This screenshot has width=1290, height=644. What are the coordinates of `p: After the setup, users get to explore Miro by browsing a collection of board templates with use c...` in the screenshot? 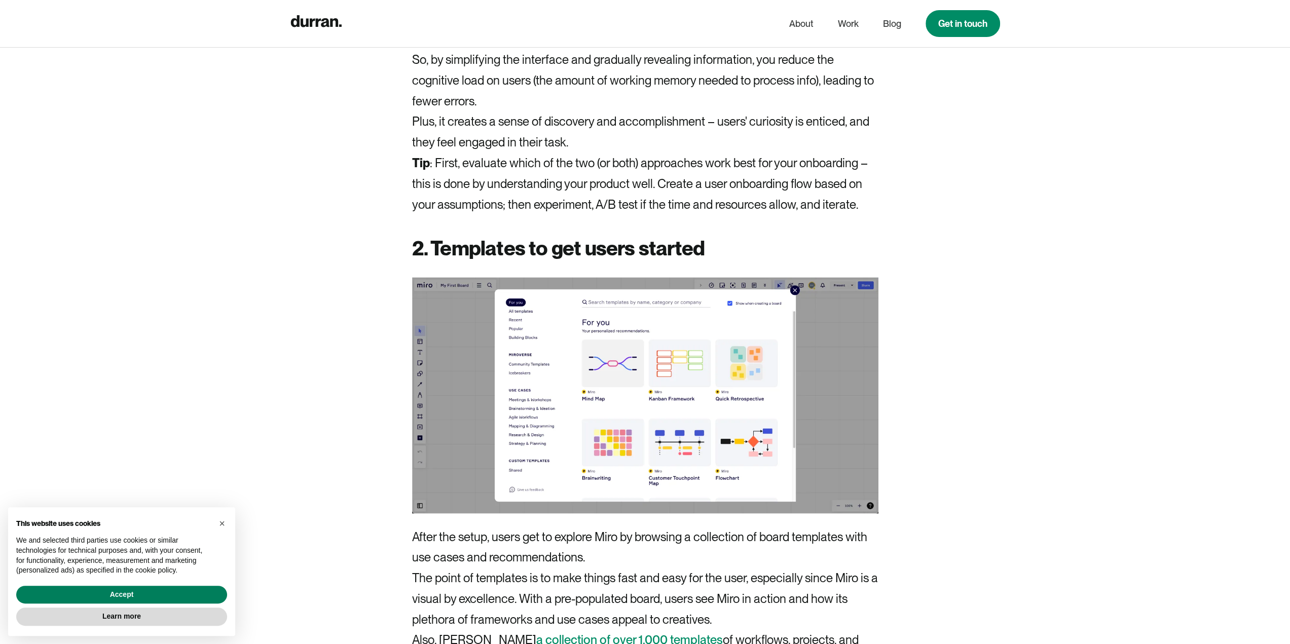 It's located at (645, 548).